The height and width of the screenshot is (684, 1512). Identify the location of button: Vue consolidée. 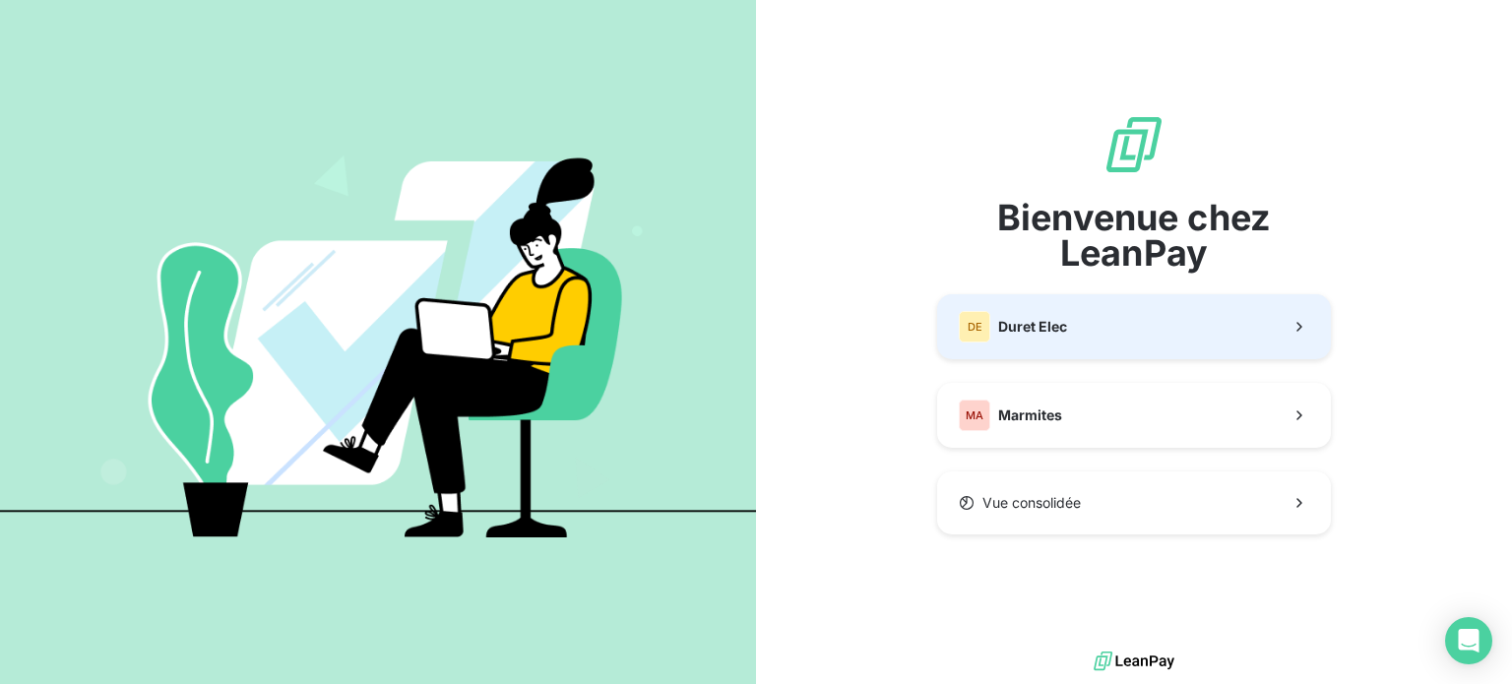
(1134, 503).